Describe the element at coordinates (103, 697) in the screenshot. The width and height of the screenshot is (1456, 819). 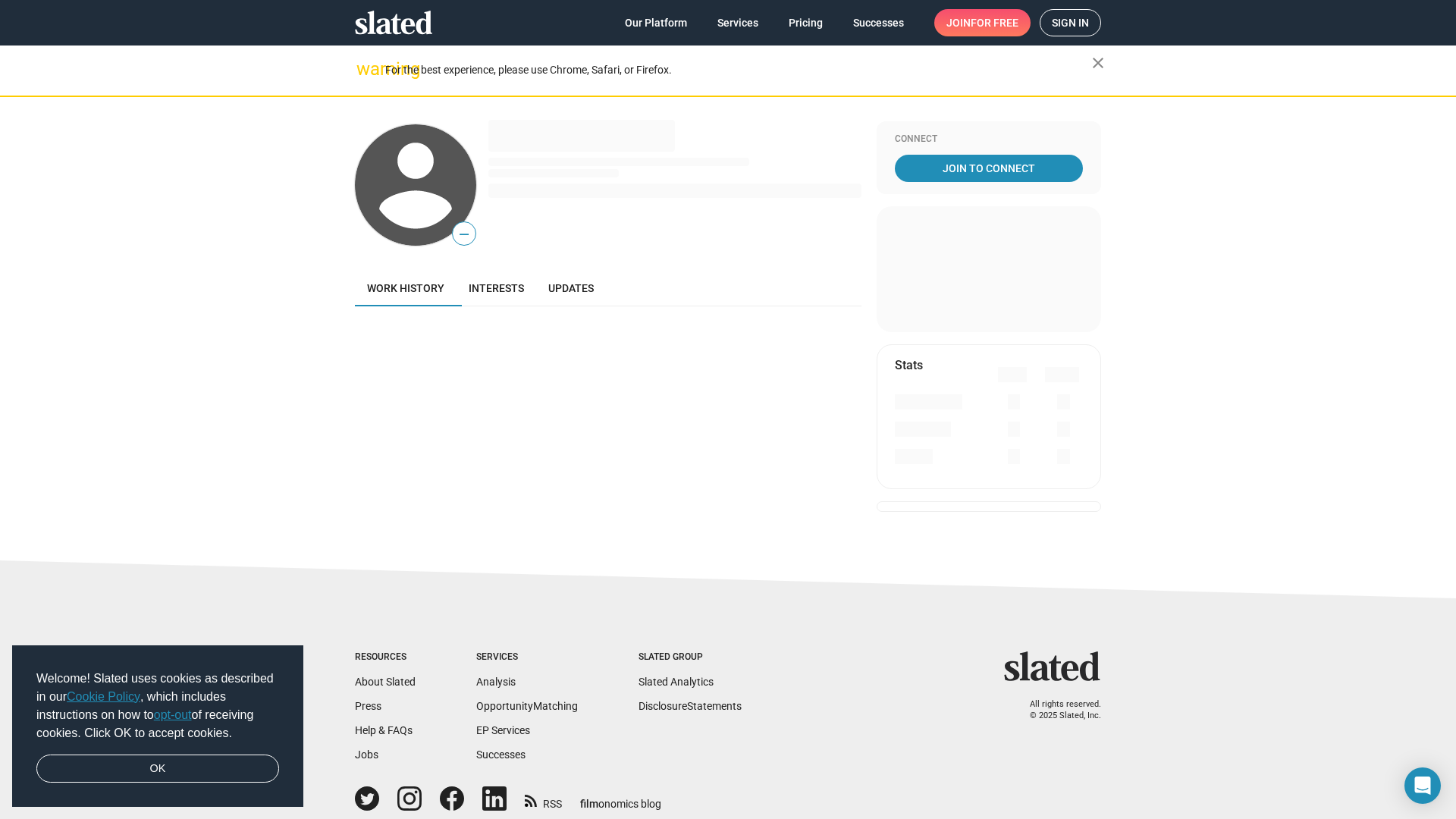
I see `a: Cookie Policy` at that location.